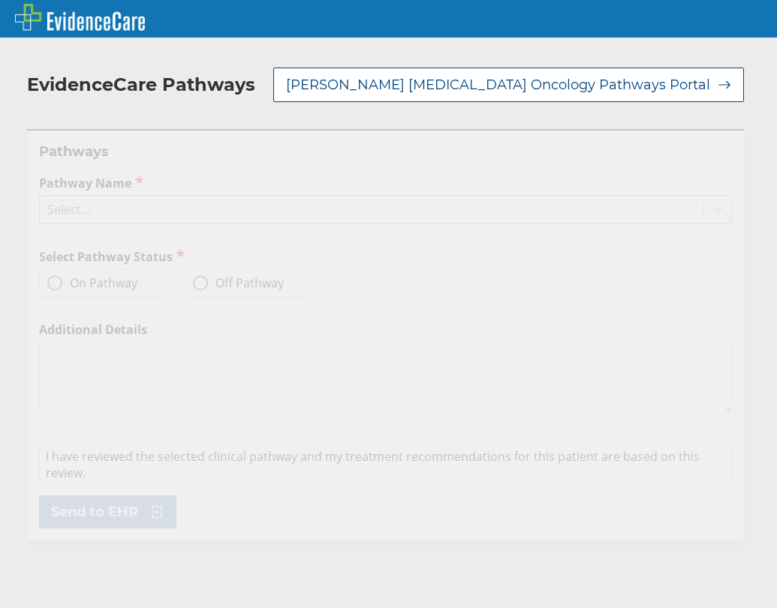 The image size is (777, 608). I want to click on span: Send to EHR, so click(95, 512).